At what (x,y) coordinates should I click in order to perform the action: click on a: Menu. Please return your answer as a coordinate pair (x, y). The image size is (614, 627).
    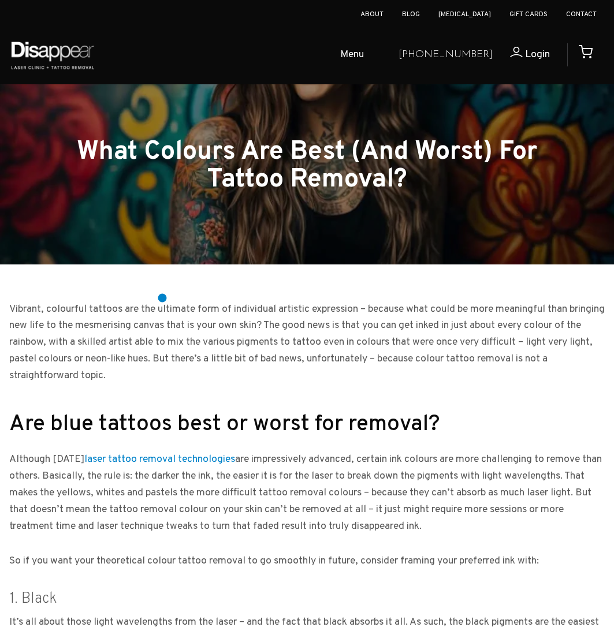
    Looking at the image, I should click on (344, 55).